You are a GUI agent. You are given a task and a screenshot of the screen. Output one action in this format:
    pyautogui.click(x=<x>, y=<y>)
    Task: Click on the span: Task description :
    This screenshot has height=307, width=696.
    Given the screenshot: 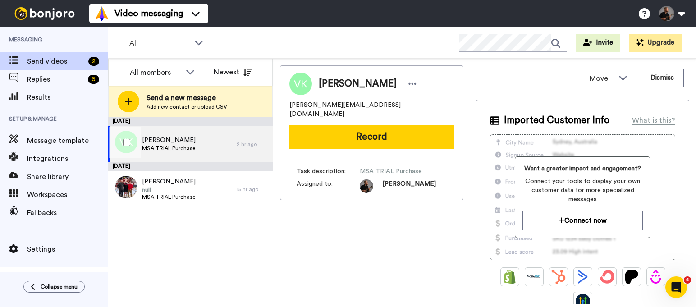 What is the action you would take?
    pyautogui.click(x=328, y=171)
    